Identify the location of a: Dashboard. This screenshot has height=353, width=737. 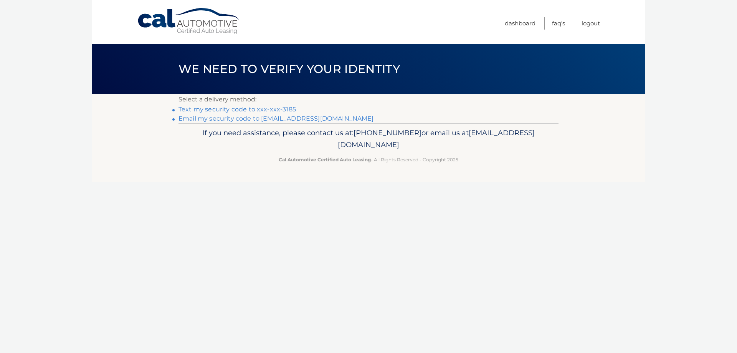
(520, 23).